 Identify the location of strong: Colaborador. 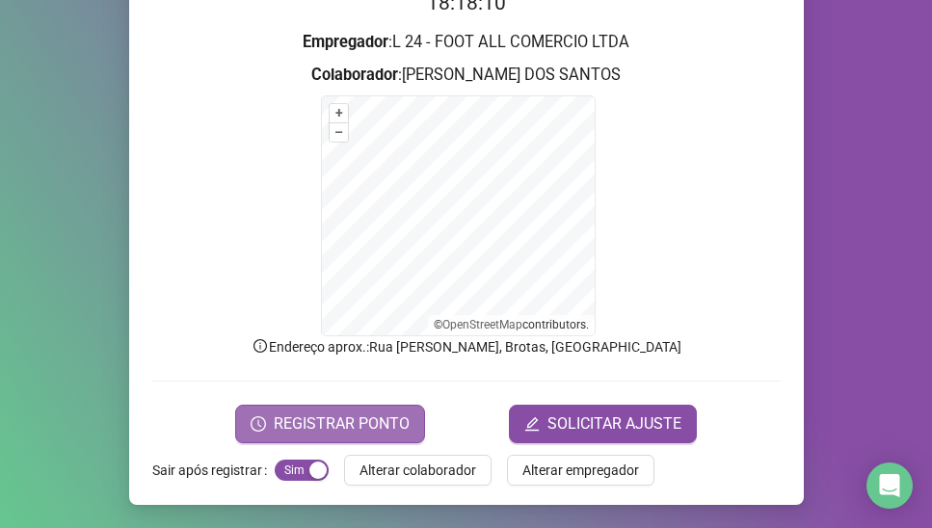
(355, 74).